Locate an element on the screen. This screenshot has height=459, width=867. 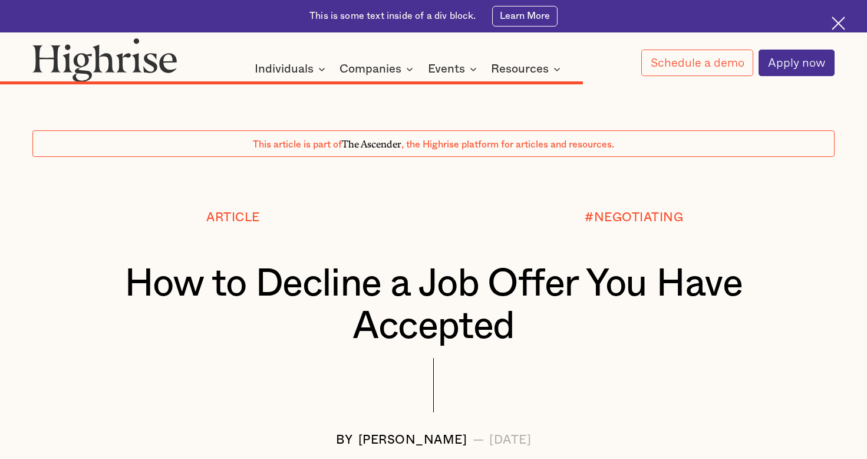
div: #NEGOTIATING is located at coordinates (634, 218).